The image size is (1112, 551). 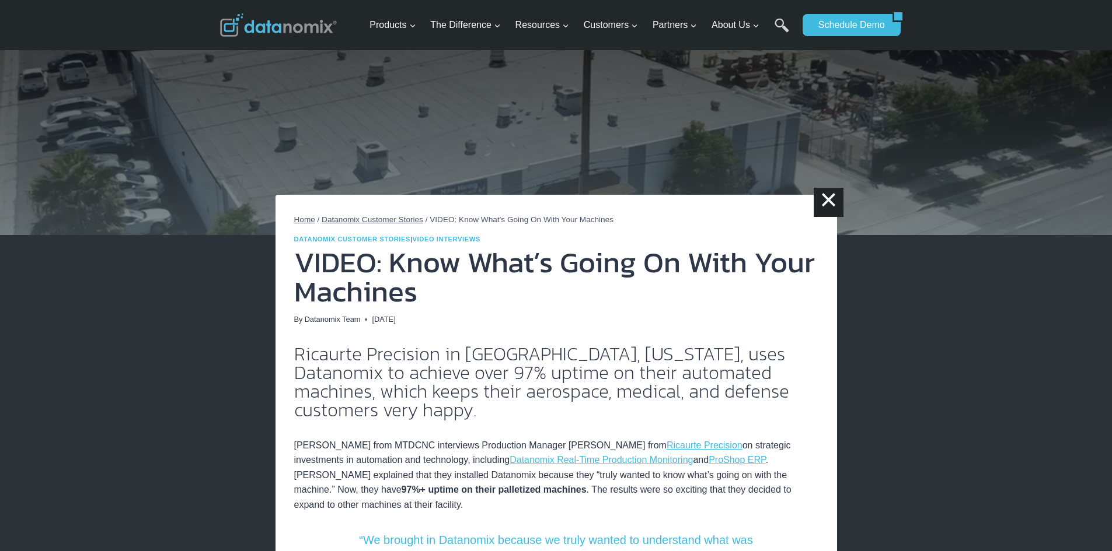 I want to click on a: Search, so click(x=781, y=31).